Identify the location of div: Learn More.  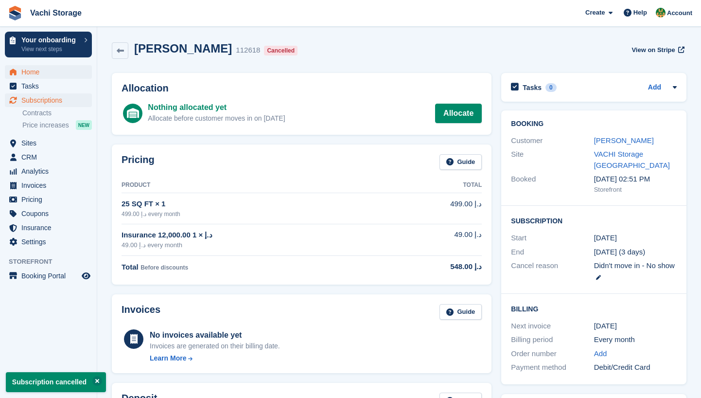
(168, 358).